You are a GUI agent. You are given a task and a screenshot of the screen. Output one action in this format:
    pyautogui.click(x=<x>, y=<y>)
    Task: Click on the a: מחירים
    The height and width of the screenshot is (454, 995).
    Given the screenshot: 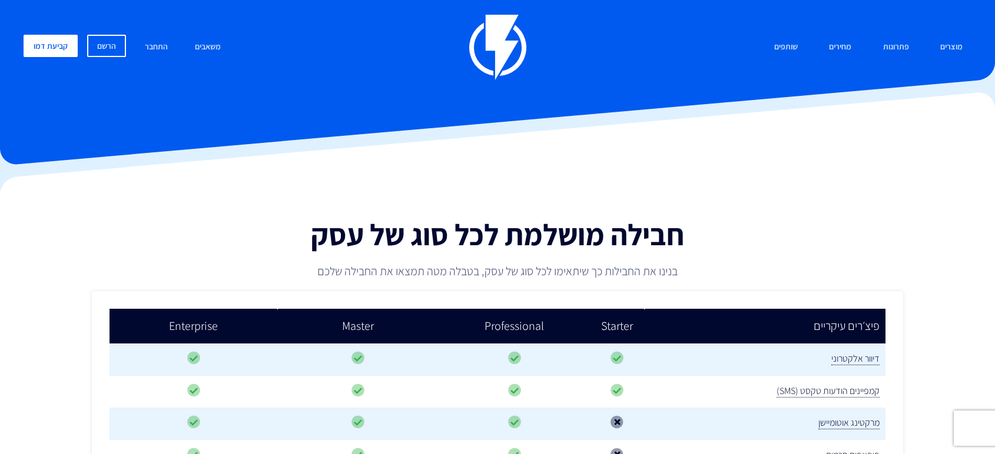 What is the action you would take?
    pyautogui.click(x=840, y=47)
    